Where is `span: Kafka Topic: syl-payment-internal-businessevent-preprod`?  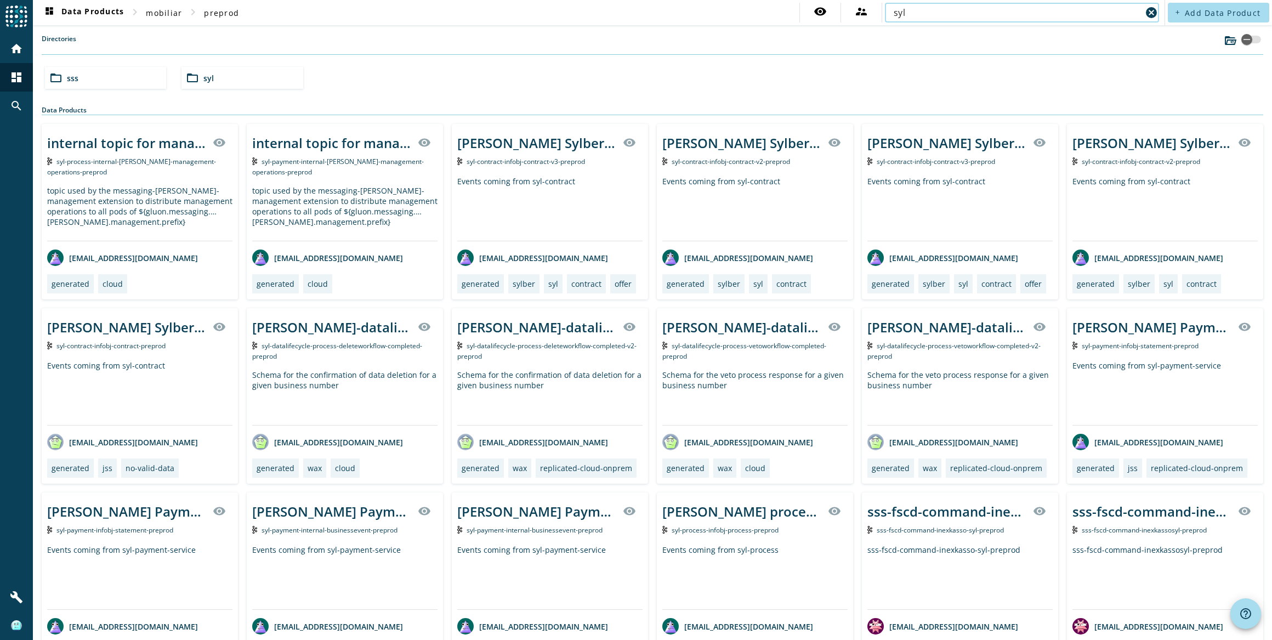
span: Kafka Topic: syl-payment-internal-businessevent-preprod is located at coordinates (534, 530).